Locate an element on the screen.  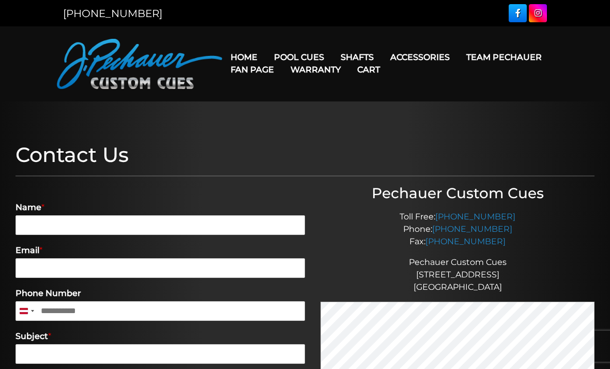
a: Home is located at coordinates (244, 57).